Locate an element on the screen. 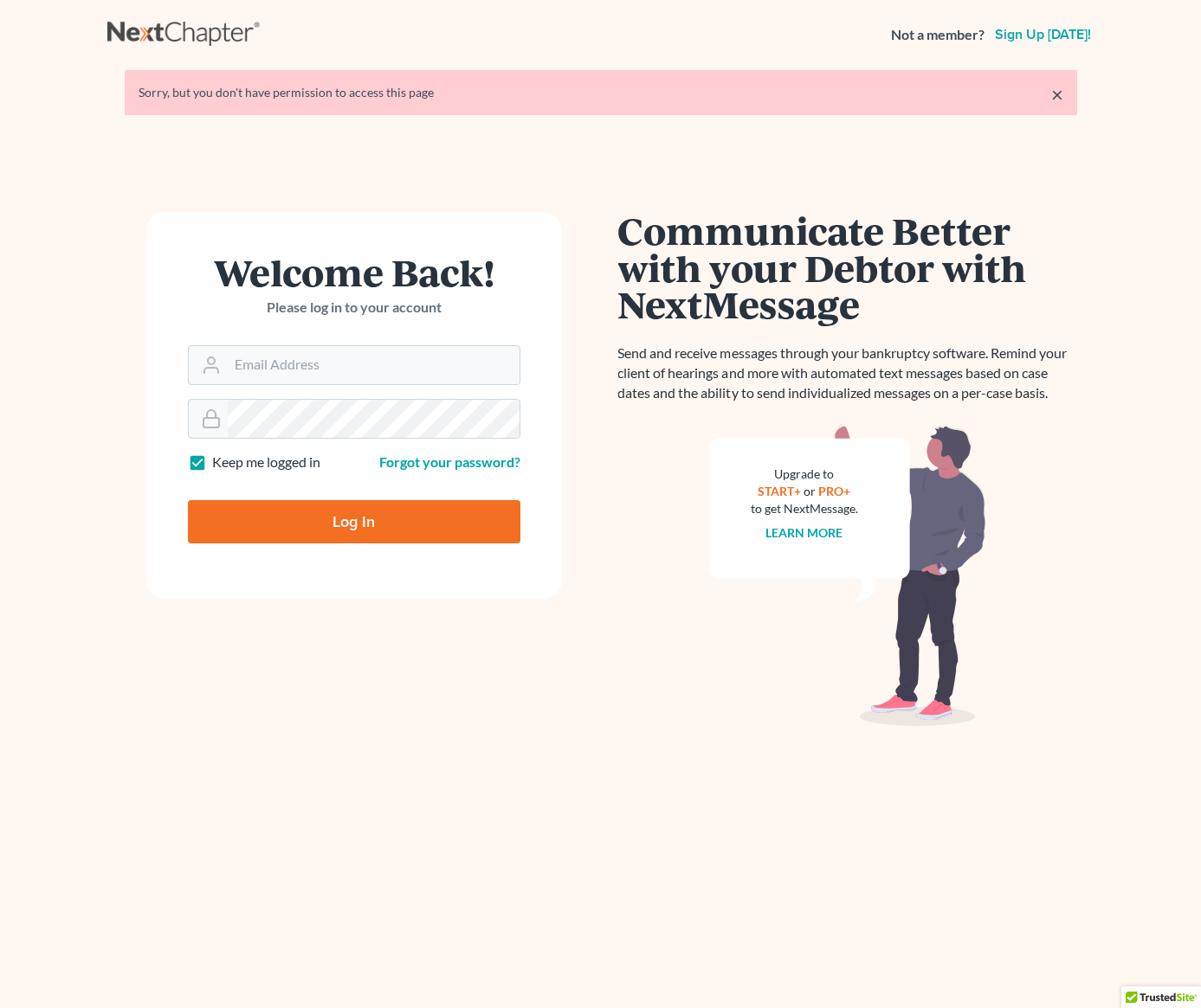 This screenshot has height=1008, width=1201. span: or is located at coordinates (809, 491).